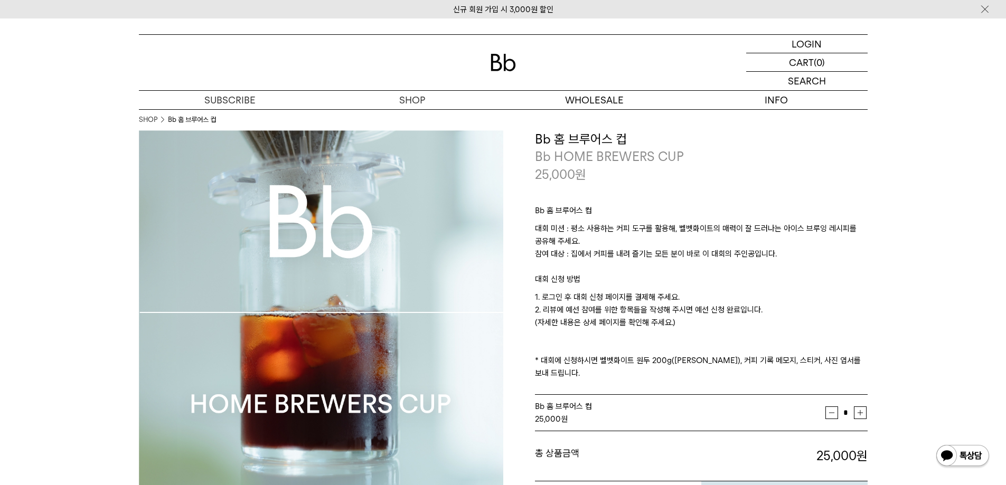 The width and height of the screenshot is (1006, 485). Describe the element at coordinates (832, 413) in the screenshot. I see `button: 감소` at that location.